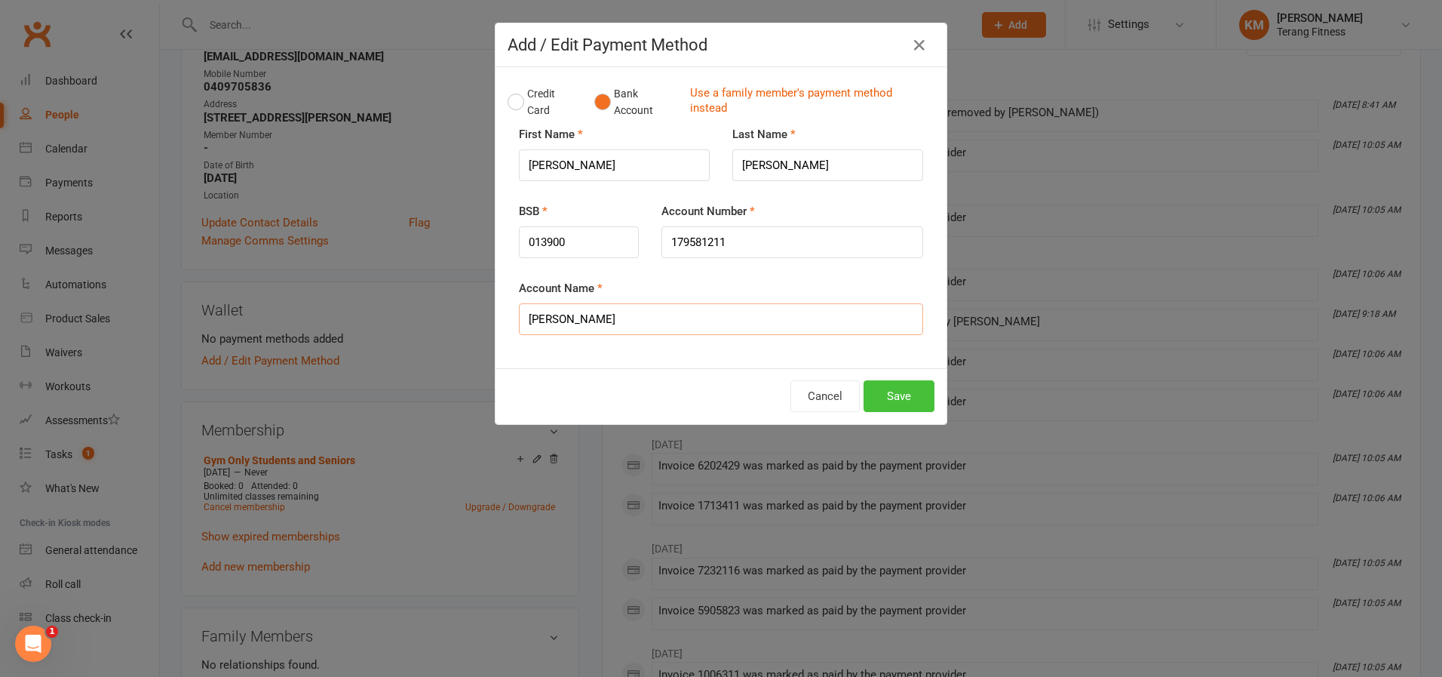 This screenshot has height=677, width=1442. Describe the element at coordinates (808, 102) in the screenshot. I see `a: Use a family member's payment method instead` at that location.